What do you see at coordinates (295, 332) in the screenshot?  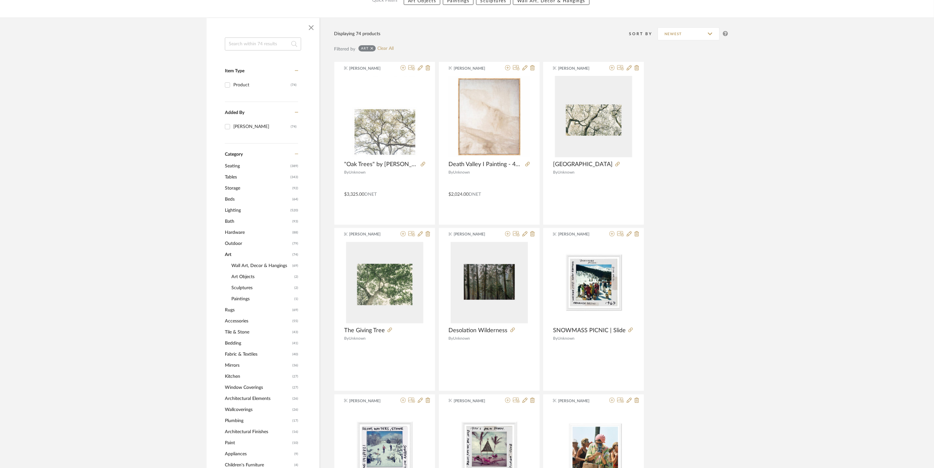 I see `span: (43)` at bounding box center [295, 332].